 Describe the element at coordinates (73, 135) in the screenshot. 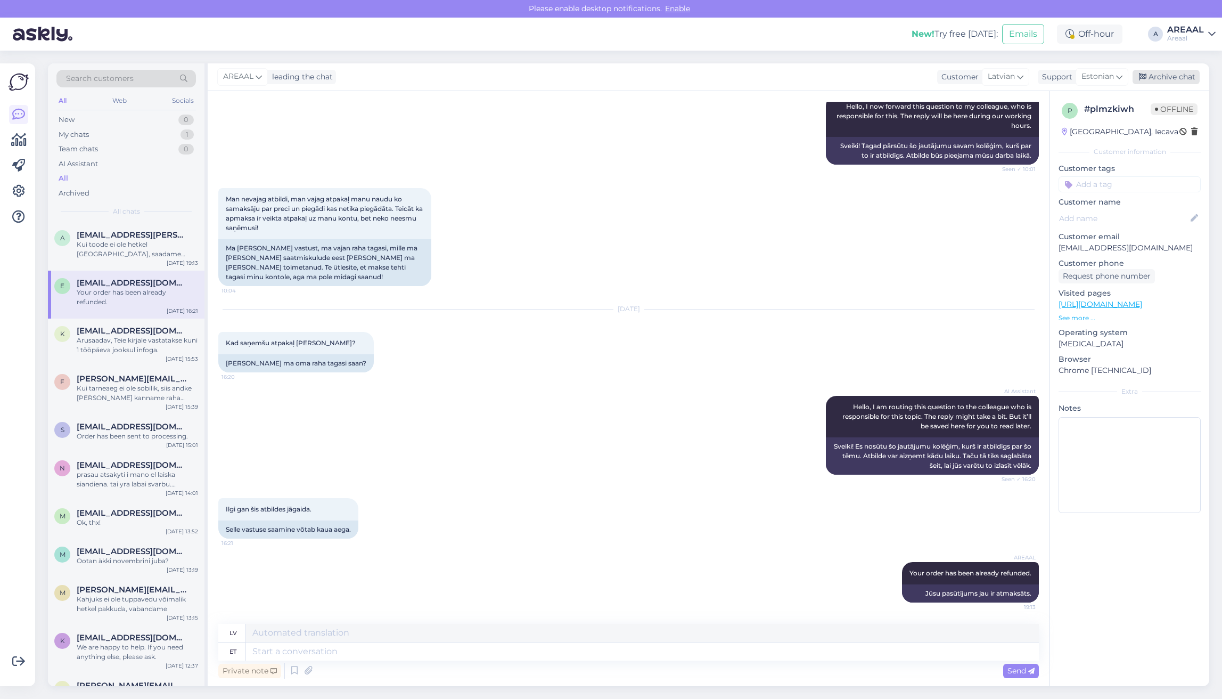

I see `div: My chats` at that location.